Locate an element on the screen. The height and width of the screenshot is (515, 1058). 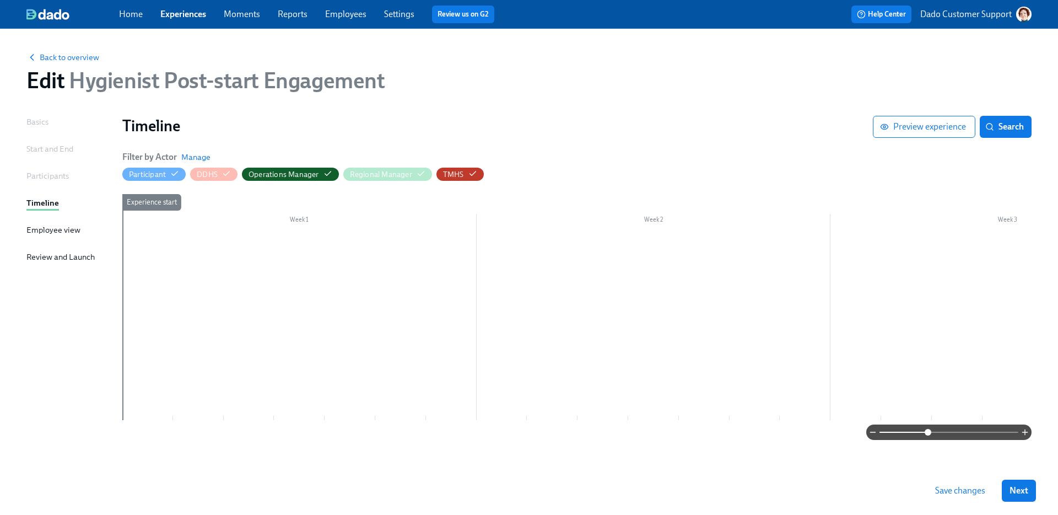
div: Hide DDHS is located at coordinates (207, 174).